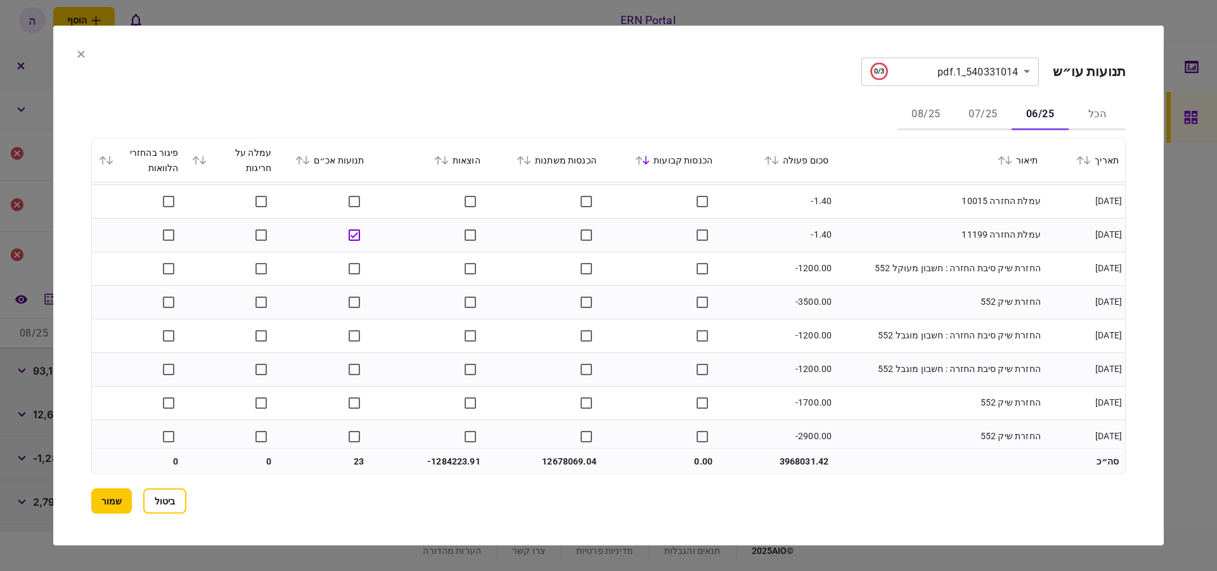 The image size is (1217, 571). I want to click on td: 23, so click(324, 461).